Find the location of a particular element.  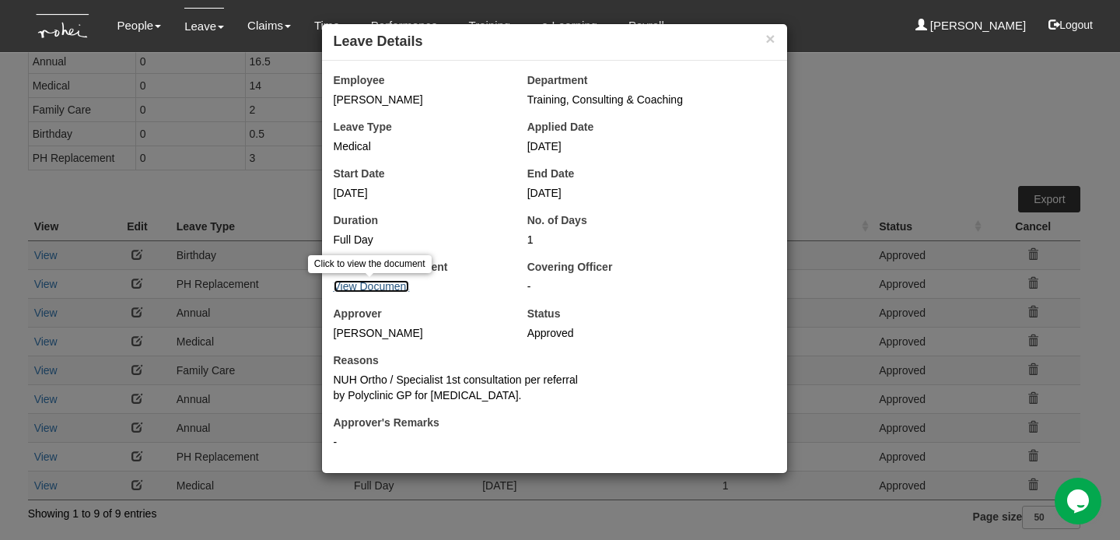

label: Covering Officer is located at coordinates (570, 267).